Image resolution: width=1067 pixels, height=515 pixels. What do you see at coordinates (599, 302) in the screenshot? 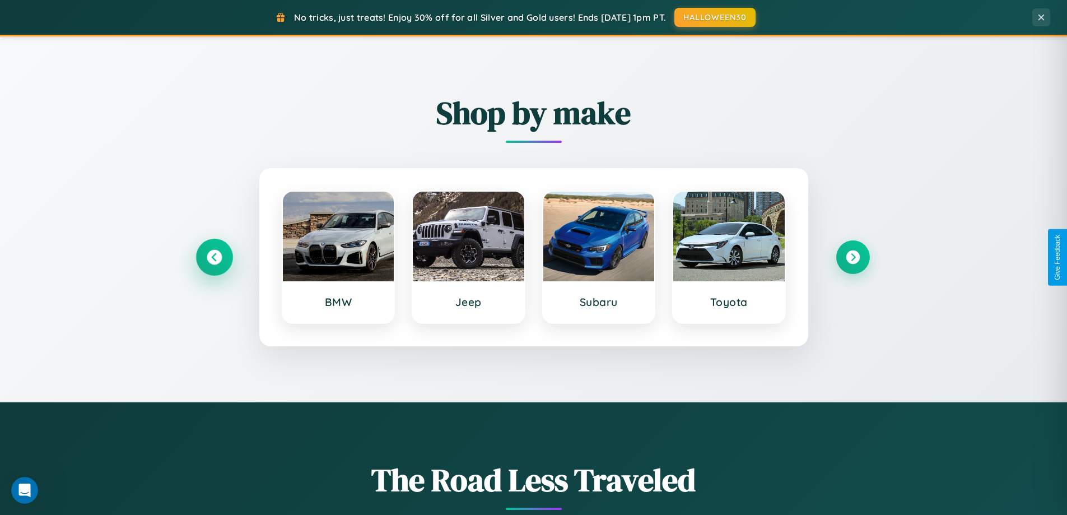
I see `h3: Subaru` at bounding box center [599, 302].